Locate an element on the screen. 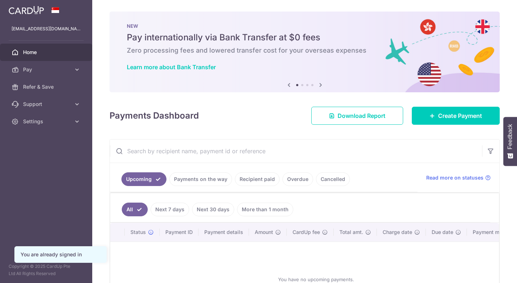 The image size is (517, 283). span: Status is located at coordinates (138, 232).